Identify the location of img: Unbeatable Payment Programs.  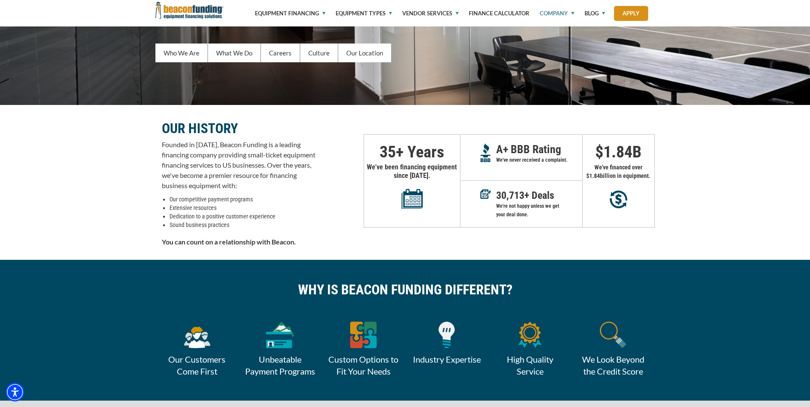
(280, 335).